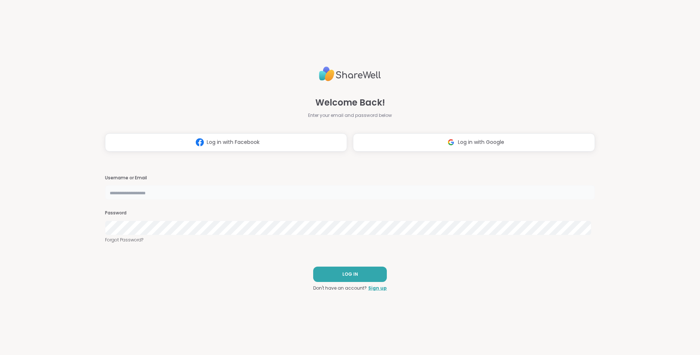  What do you see at coordinates (340, 288) in the screenshot?
I see `span: Don't have an account?` at bounding box center [340, 288].